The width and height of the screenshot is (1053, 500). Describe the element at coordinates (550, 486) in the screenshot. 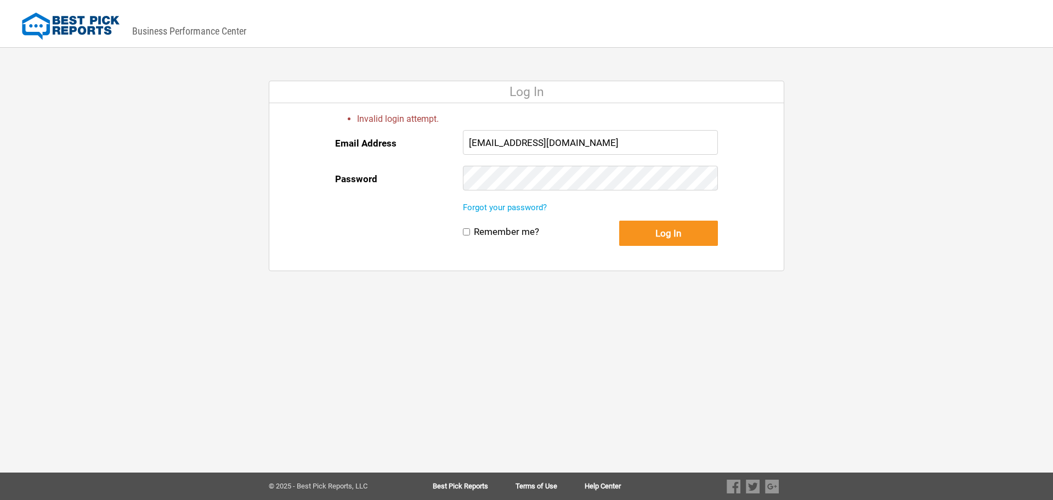

I see `a: Terms of Use` at that location.